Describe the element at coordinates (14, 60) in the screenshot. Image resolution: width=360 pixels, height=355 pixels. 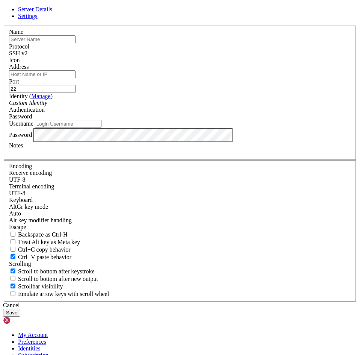
I see `label: Icon` at that location.